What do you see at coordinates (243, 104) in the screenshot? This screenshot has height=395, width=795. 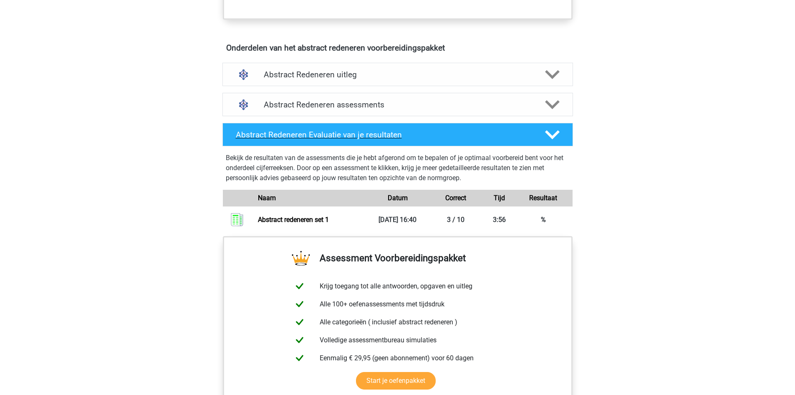 I see `img: abstract redeneren assessments` at bounding box center [243, 104].